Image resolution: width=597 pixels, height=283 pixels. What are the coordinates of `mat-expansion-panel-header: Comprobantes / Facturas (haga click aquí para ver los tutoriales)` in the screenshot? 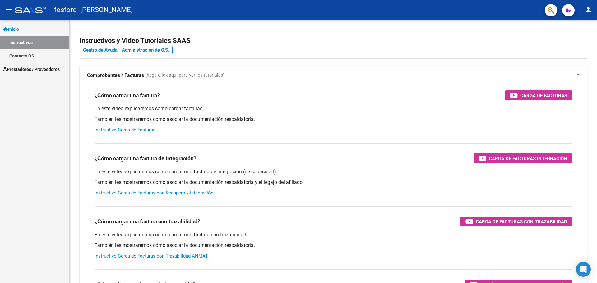 It's located at (334, 76).